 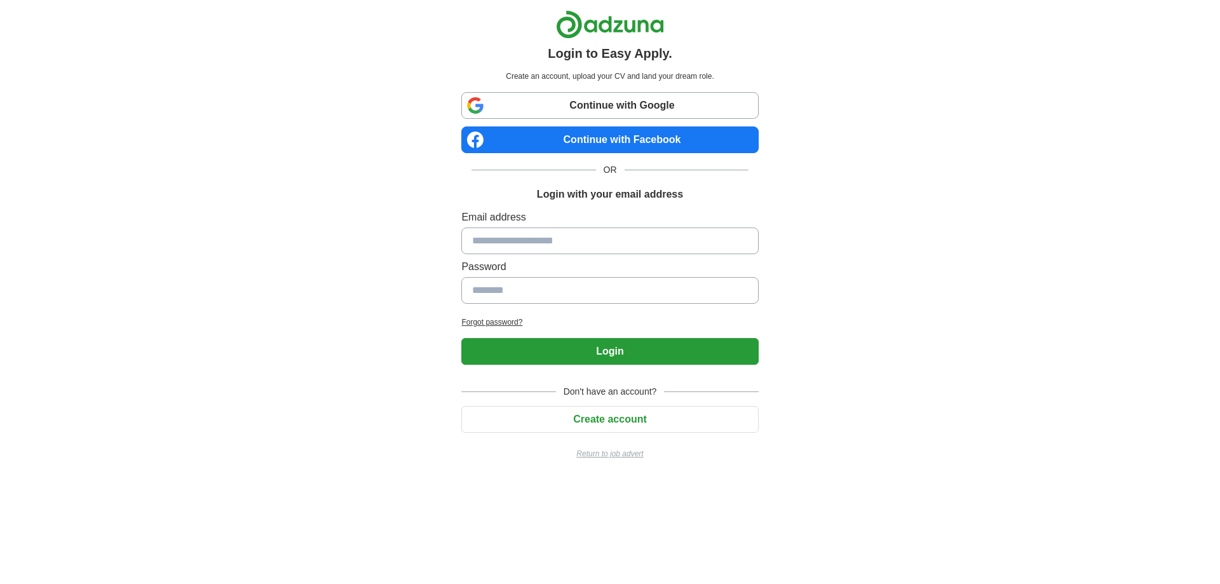 What do you see at coordinates (609, 105) in the screenshot?
I see `a: Continue with Google` at bounding box center [609, 105].